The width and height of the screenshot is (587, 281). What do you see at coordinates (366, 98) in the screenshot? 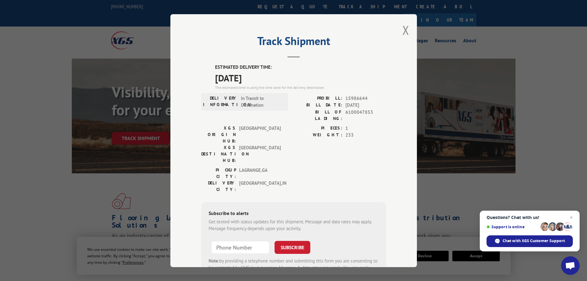
I see `span: 15986644` at bounding box center [366, 98].